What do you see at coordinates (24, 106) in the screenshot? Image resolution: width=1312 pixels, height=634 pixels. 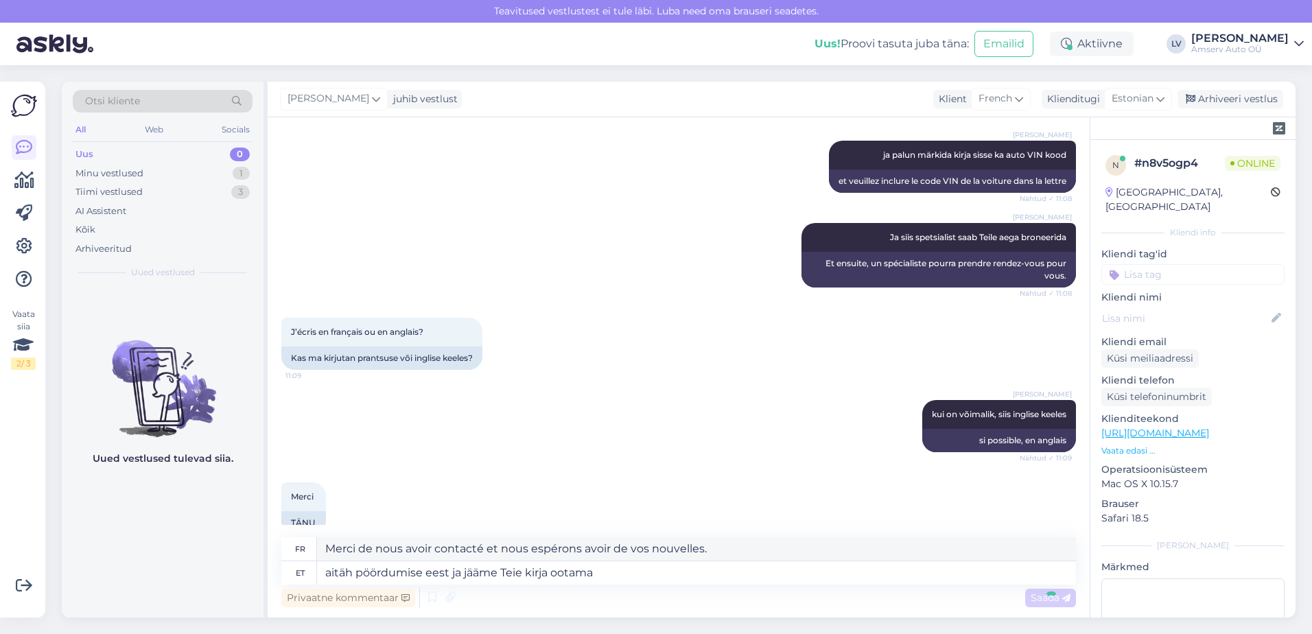 I see `img: Askly Logo` at bounding box center [24, 106].